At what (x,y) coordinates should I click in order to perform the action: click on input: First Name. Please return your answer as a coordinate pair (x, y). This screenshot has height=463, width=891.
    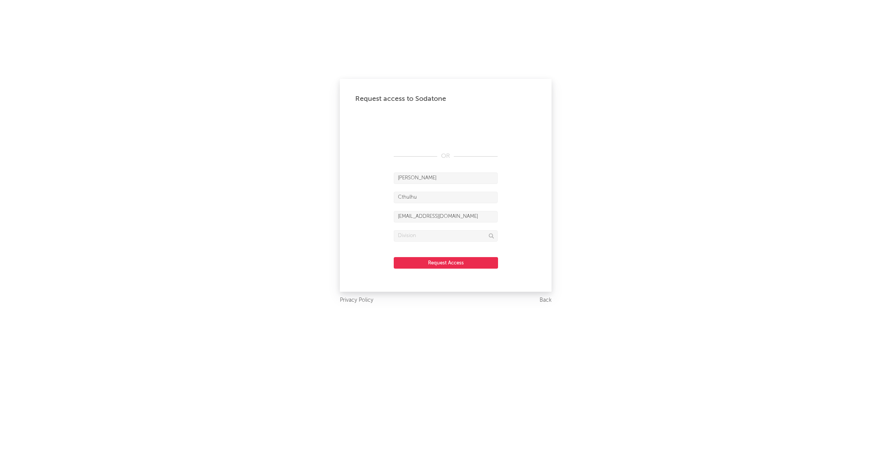
    Looking at the image, I should click on (446, 178).